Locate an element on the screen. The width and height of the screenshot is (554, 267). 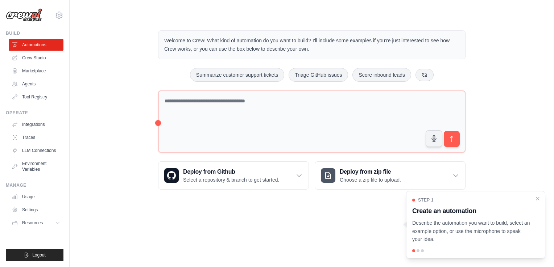
a: Integrations is located at coordinates (36, 125).